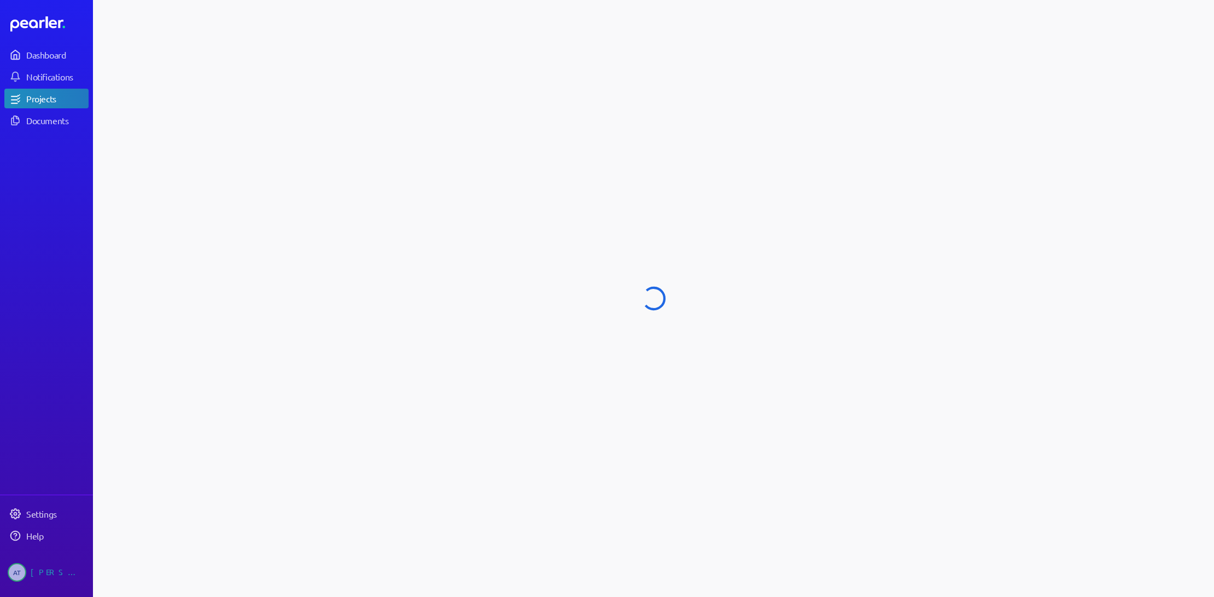 The height and width of the screenshot is (597, 1214). I want to click on div: Settings, so click(57, 513).